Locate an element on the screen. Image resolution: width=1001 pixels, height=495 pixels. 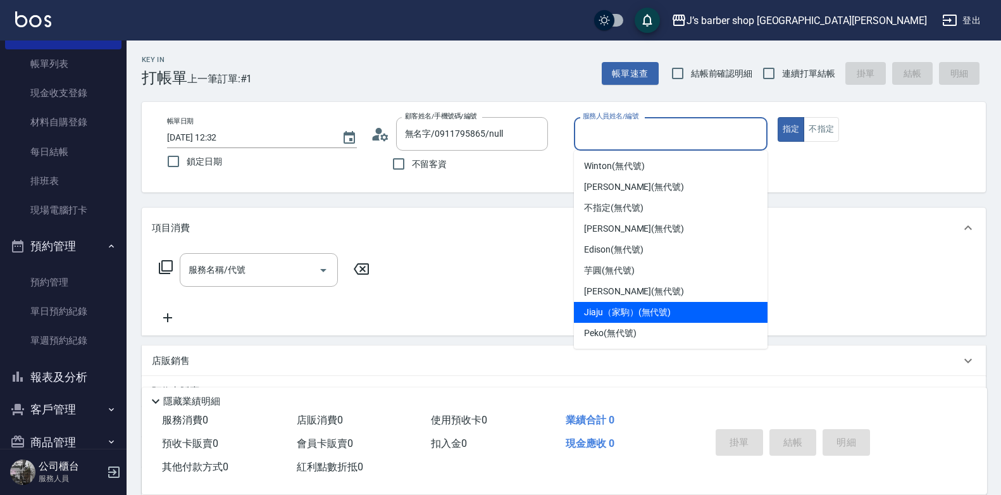
span: 上一筆訂單:#1 is located at coordinates (220, 78).